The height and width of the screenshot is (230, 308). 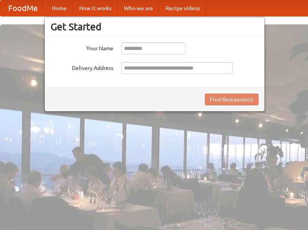 I want to click on label: Your Name, so click(x=82, y=47).